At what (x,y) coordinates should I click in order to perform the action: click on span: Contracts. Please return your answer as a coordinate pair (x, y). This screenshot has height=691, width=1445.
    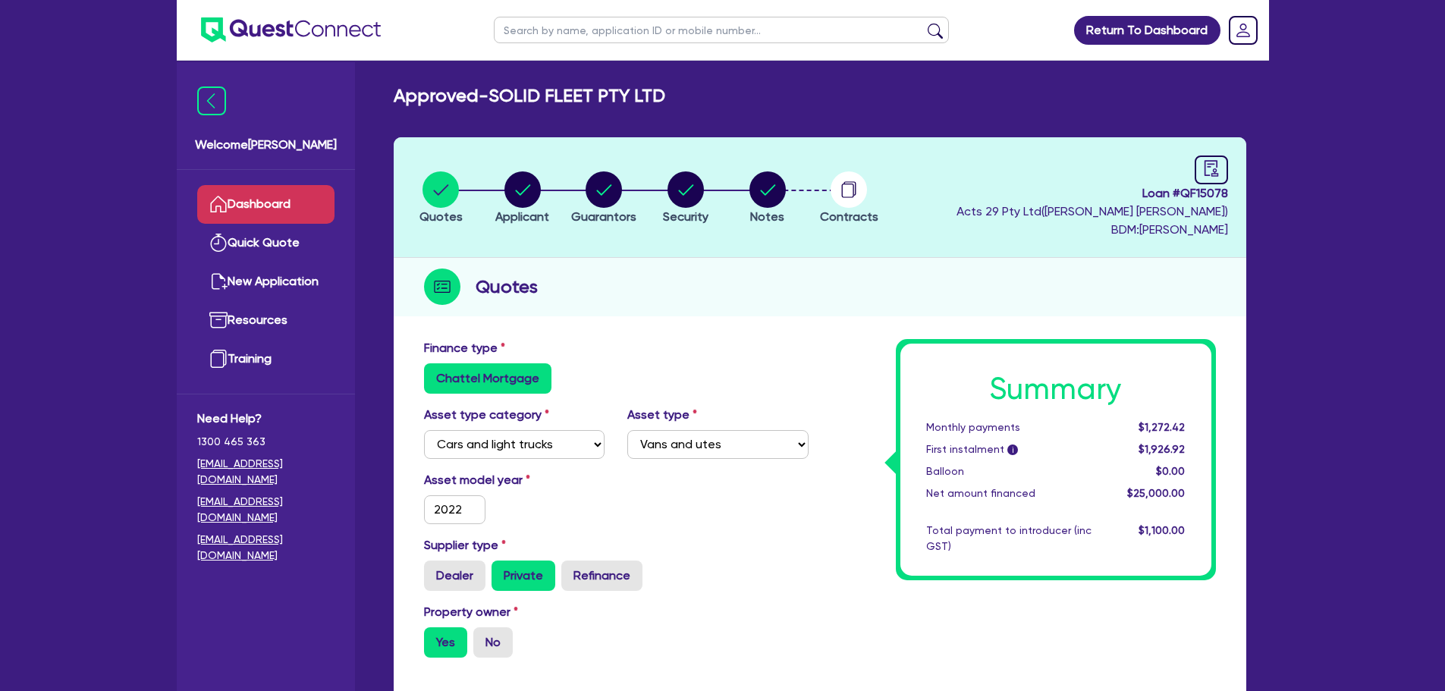
    Looking at the image, I should click on (849, 216).